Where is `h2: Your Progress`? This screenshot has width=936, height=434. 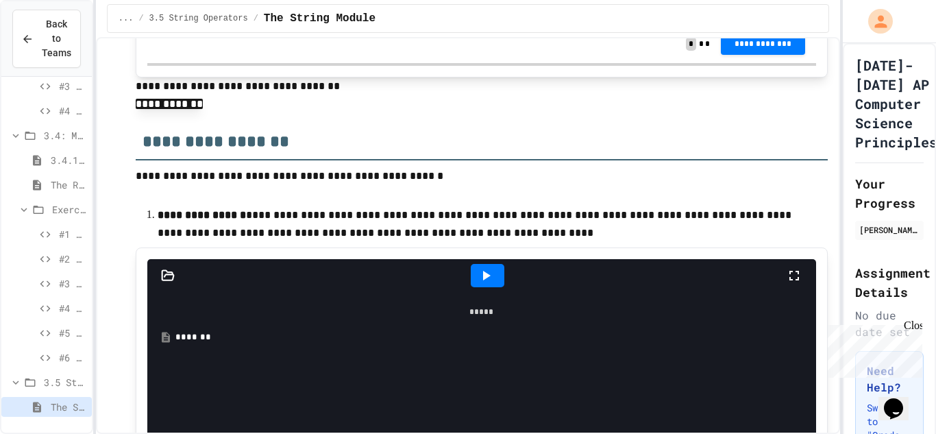
h2: Your Progress is located at coordinates (889, 193).